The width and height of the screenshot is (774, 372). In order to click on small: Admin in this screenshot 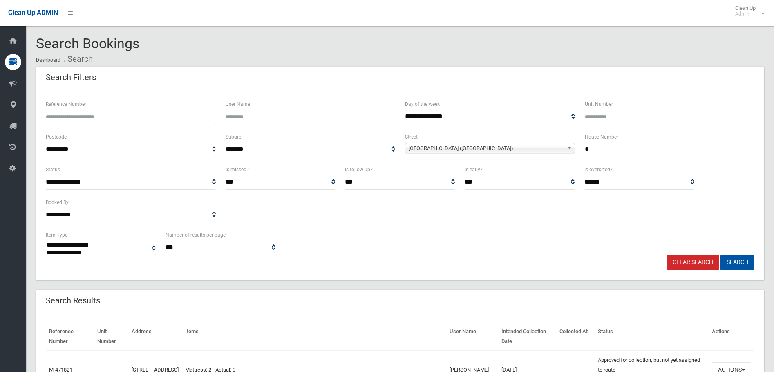, I will do `click(745, 14)`.